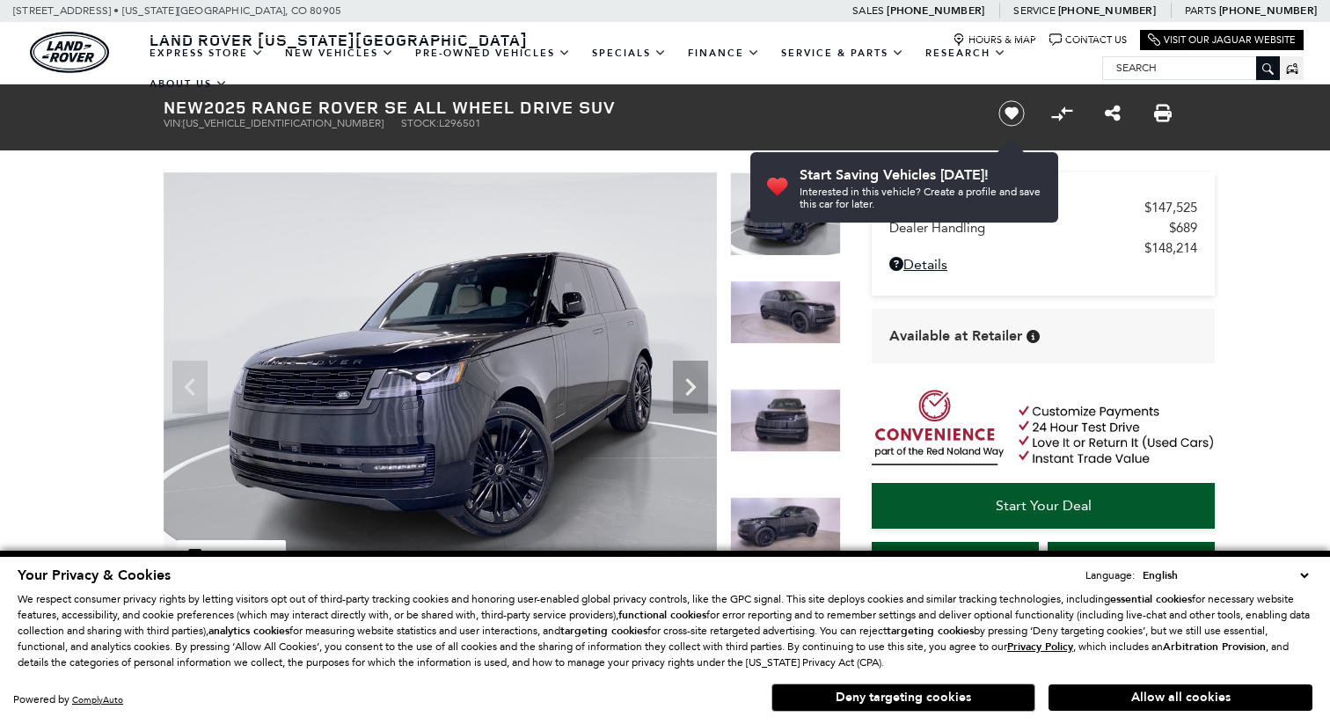 The image size is (1330, 724). What do you see at coordinates (842, 53) in the screenshot?
I see `a: Service & Parts` at bounding box center [842, 53].